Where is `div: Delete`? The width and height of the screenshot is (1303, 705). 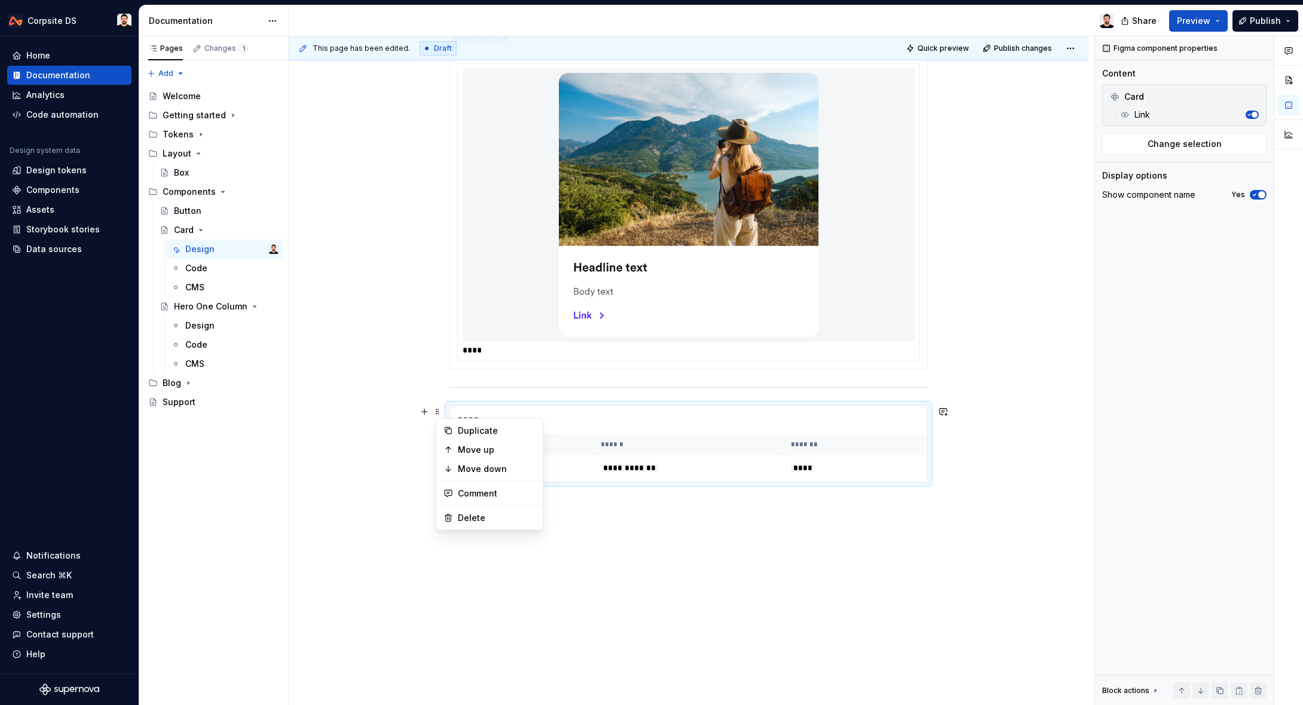 div: Delete is located at coordinates (497, 518).